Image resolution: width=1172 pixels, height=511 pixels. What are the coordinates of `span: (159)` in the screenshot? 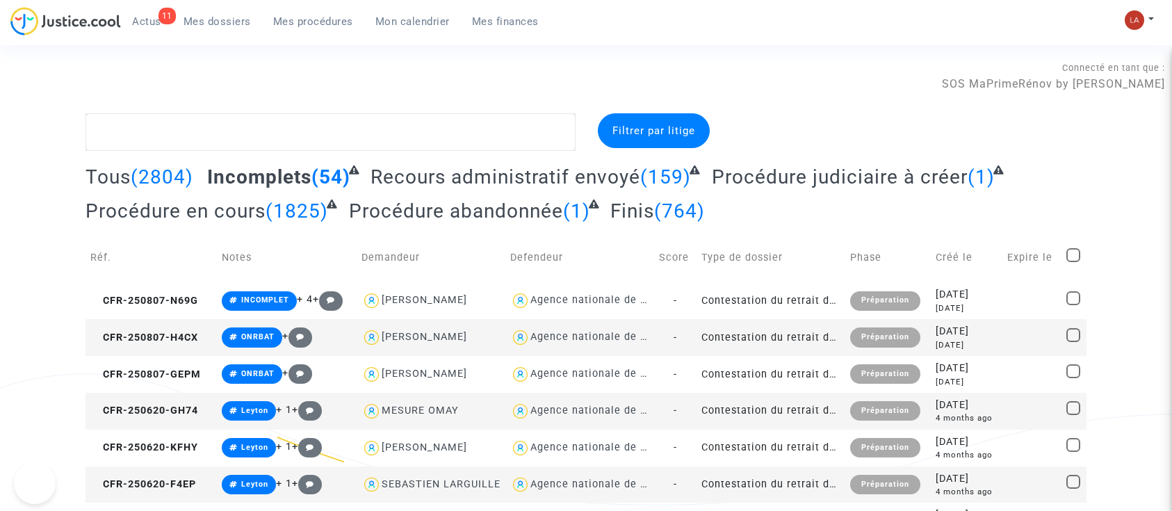 It's located at (665, 177).